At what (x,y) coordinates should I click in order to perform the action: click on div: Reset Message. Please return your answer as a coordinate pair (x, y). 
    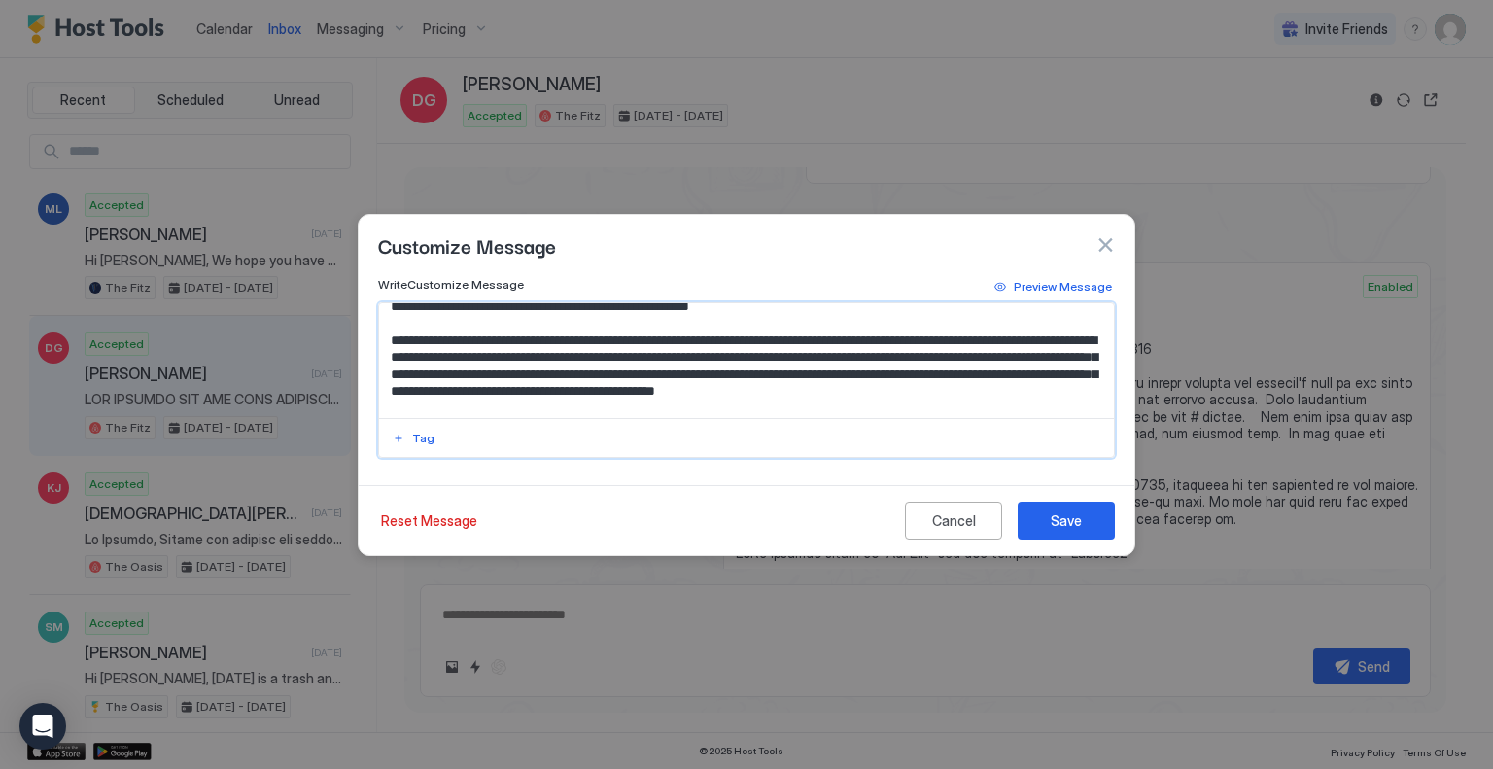
    Looking at the image, I should click on (429, 520).